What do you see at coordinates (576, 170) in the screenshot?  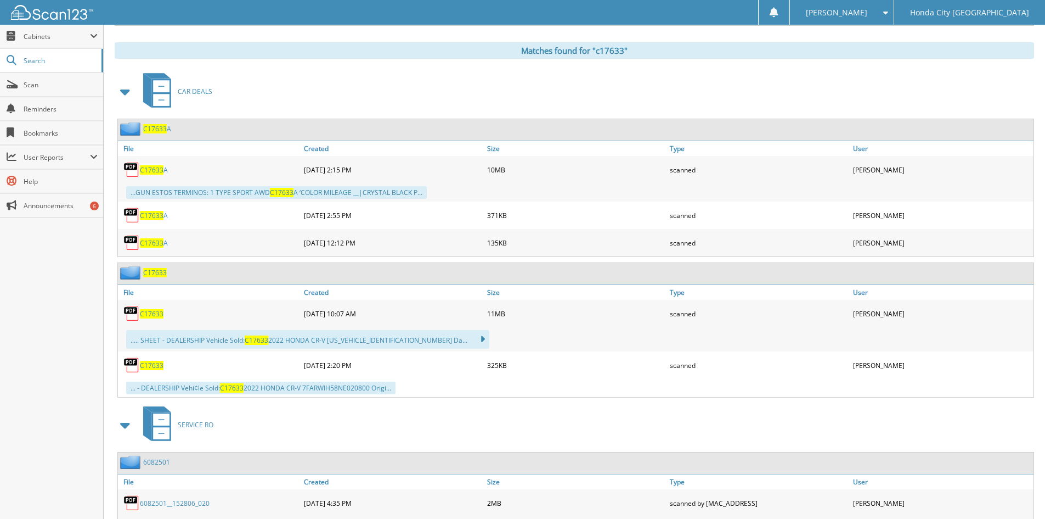 I see `div: 10MB` at bounding box center [576, 170].